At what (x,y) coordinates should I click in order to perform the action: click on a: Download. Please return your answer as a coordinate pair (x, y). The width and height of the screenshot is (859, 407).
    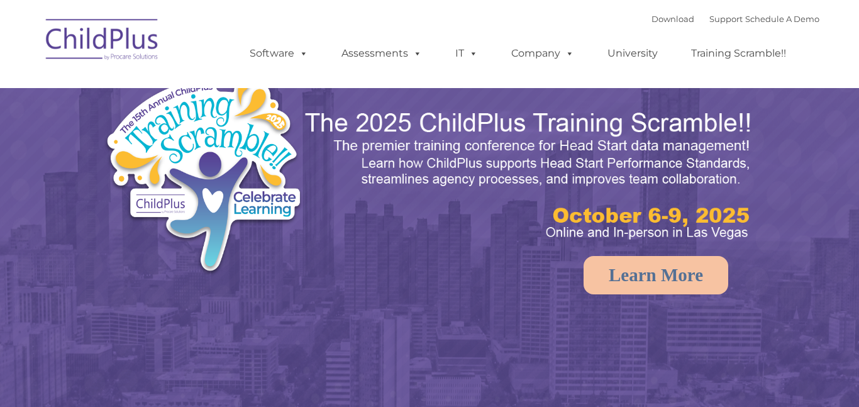
    Looking at the image, I should click on (673, 19).